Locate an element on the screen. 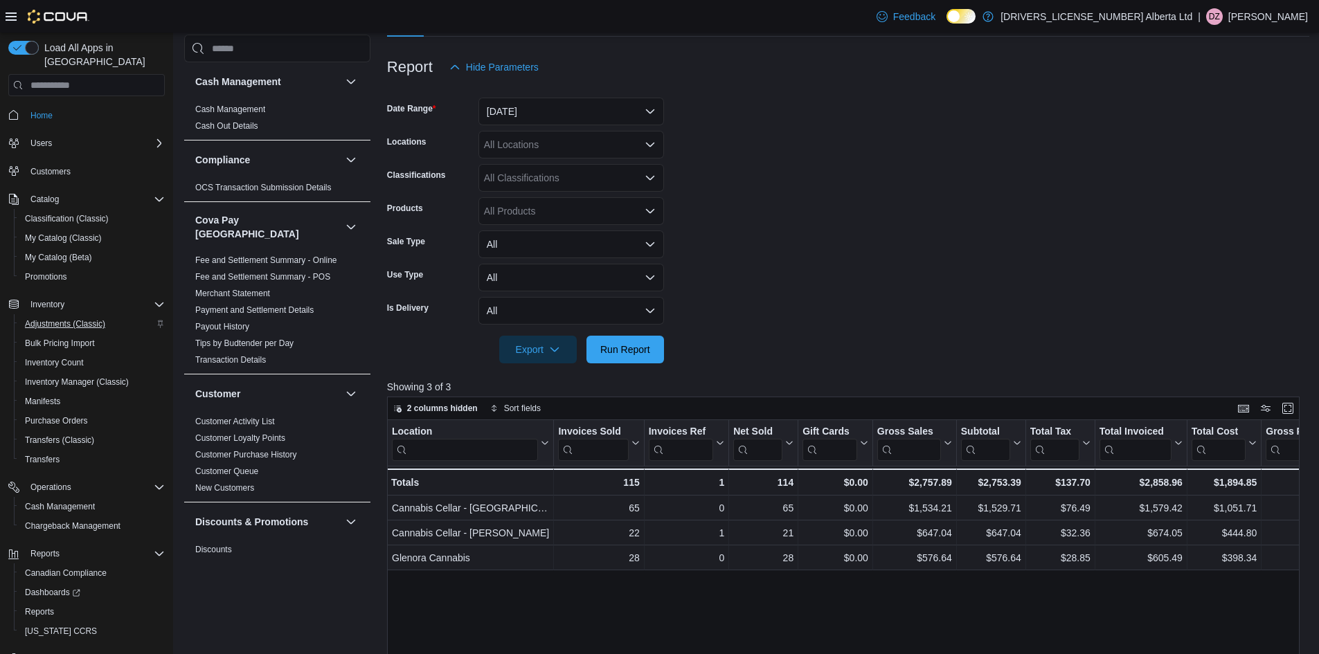 The image size is (1319, 654). button: Catalog is located at coordinates (87, 199).